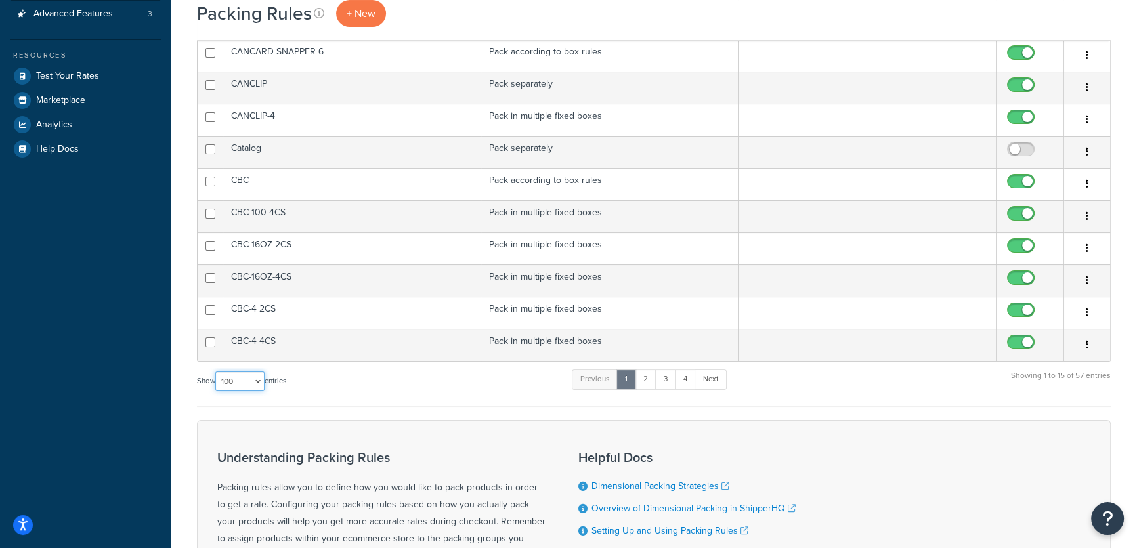 This screenshot has height=548, width=1137. Describe the element at coordinates (1060, 382) in the screenshot. I see `div: Showing 1 to 15 of 57 entries` at that location.